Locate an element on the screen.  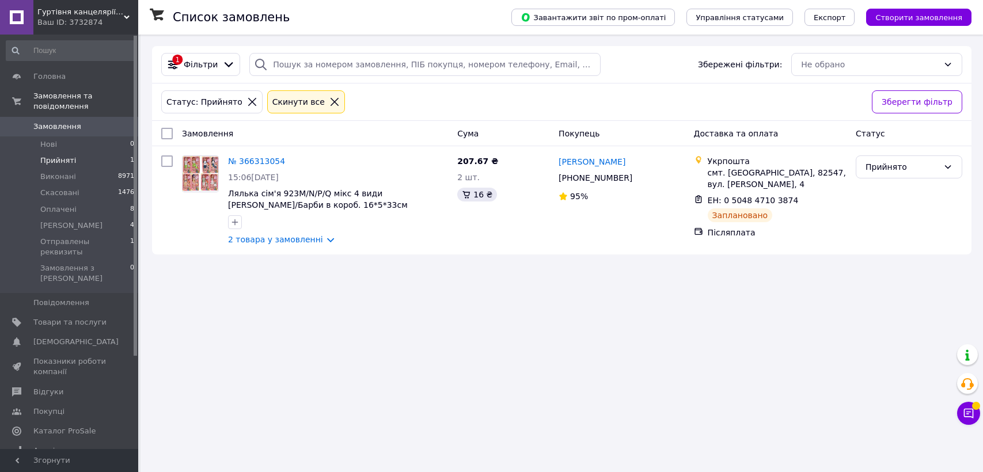
div: Cкинути все is located at coordinates (298, 102).